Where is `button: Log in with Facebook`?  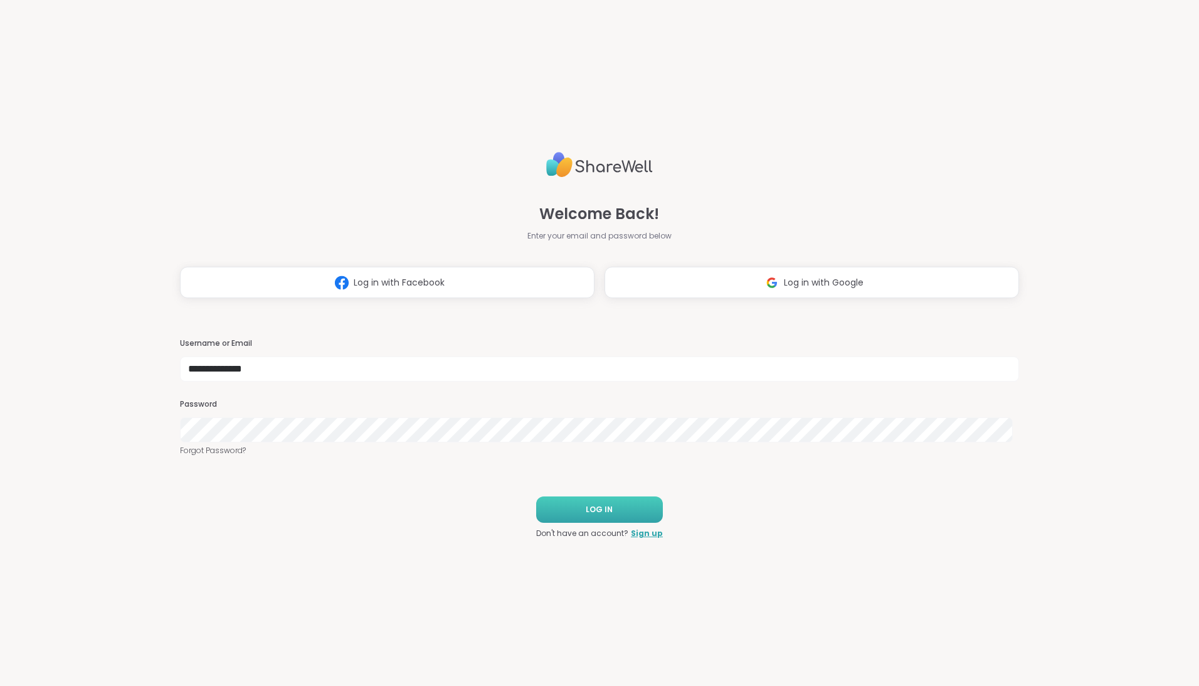 button: Log in with Facebook is located at coordinates (387, 282).